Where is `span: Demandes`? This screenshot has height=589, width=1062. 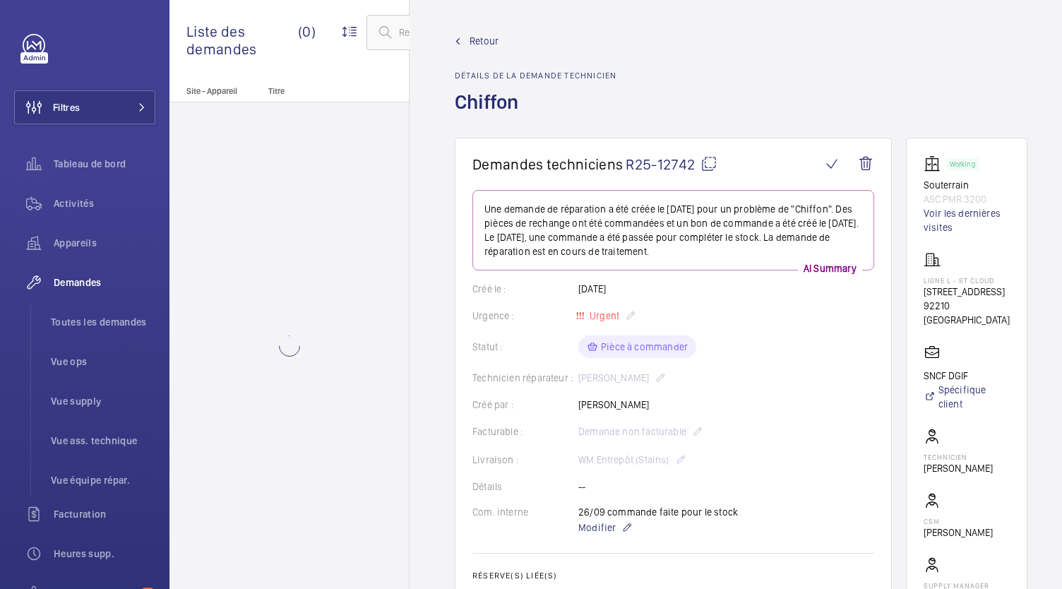 span: Demandes is located at coordinates (104, 282).